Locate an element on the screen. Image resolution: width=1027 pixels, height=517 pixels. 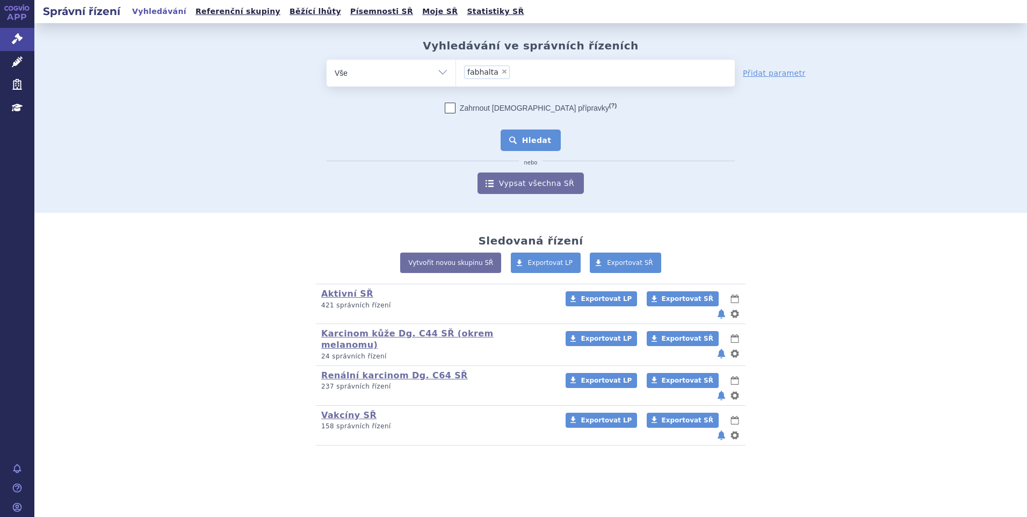
button: Hledat is located at coordinates (531, 140).